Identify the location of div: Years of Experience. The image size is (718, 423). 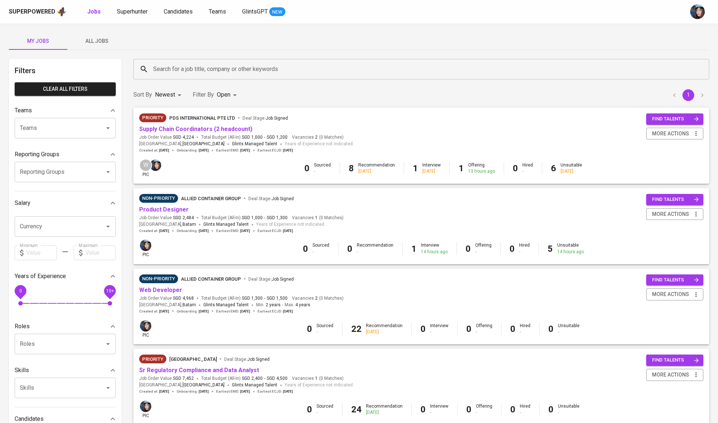
(65, 276).